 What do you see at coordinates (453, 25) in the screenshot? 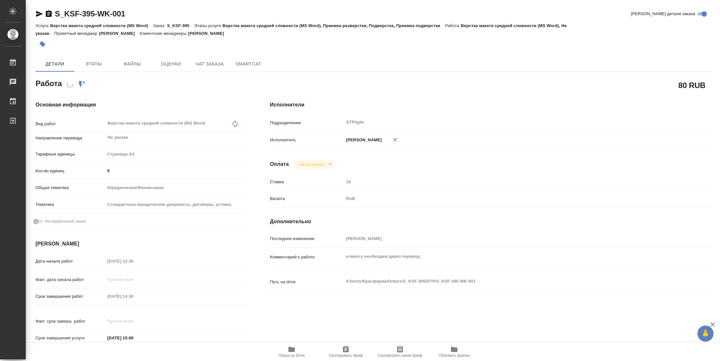
I see `p: Работа` at bounding box center [453, 25].